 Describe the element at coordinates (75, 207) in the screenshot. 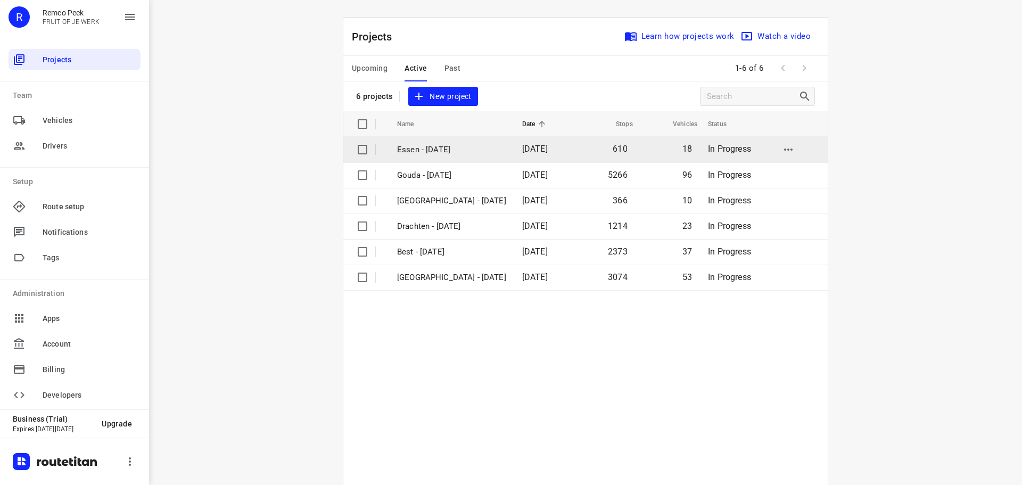

I see `div: Route setup` at that location.